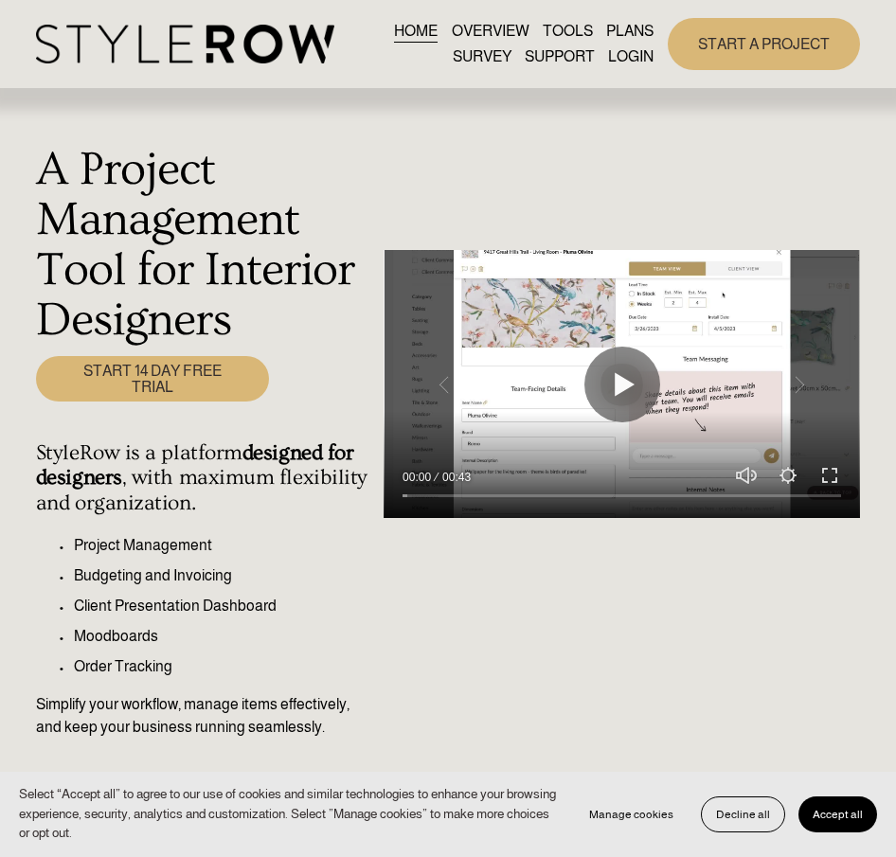 This screenshot has height=857, width=896. Describe the element at coordinates (621, 496) in the screenshot. I see `input: Seek` at that location.